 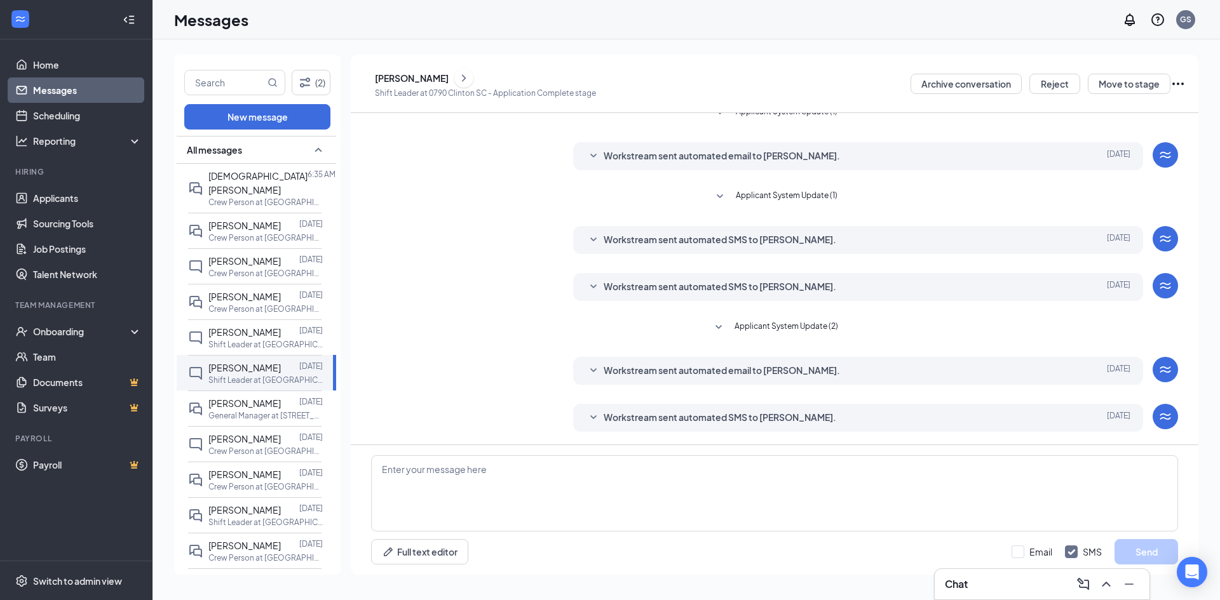 What do you see at coordinates (1146, 552) in the screenshot?
I see `button: Send` at bounding box center [1146, 552].